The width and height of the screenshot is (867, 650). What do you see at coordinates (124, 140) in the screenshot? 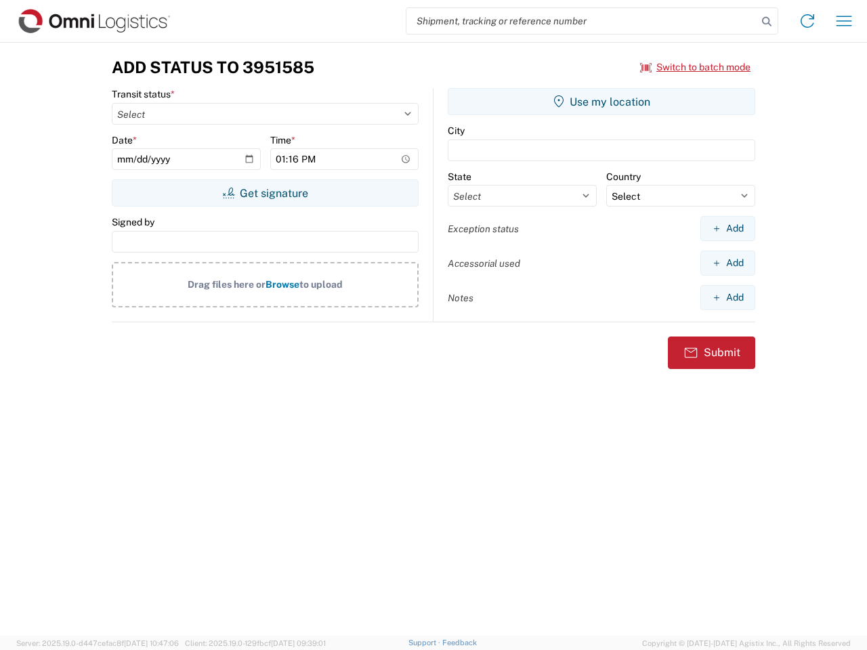
I see `label: Date` at bounding box center [124, 140].